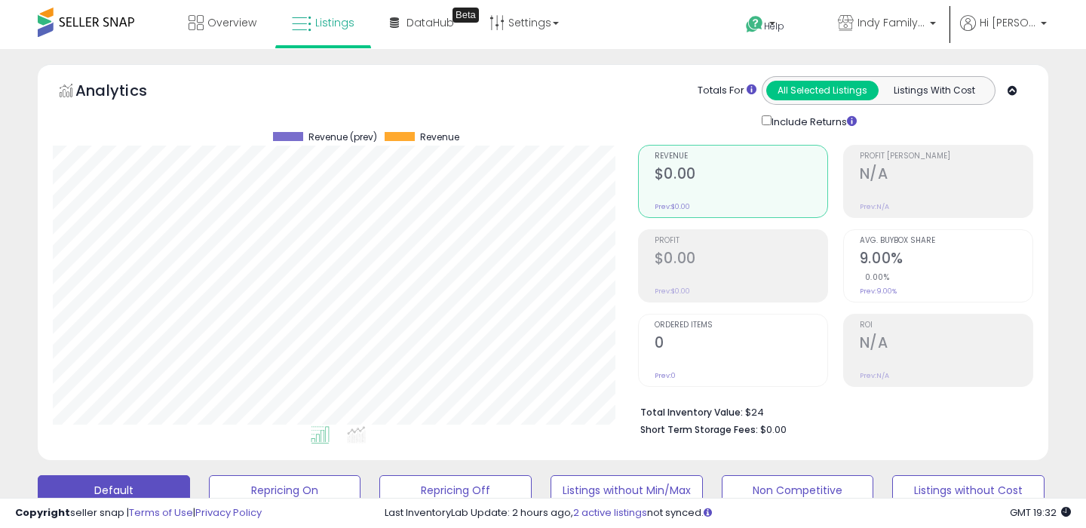 This screenshot has width=1086, height=528. What do you see at coordinates (728, 513) in the screenshot?
I see `div: Last InventoryLab Update: 2 hours ago, not synced.` at bounding box center [728, 513].